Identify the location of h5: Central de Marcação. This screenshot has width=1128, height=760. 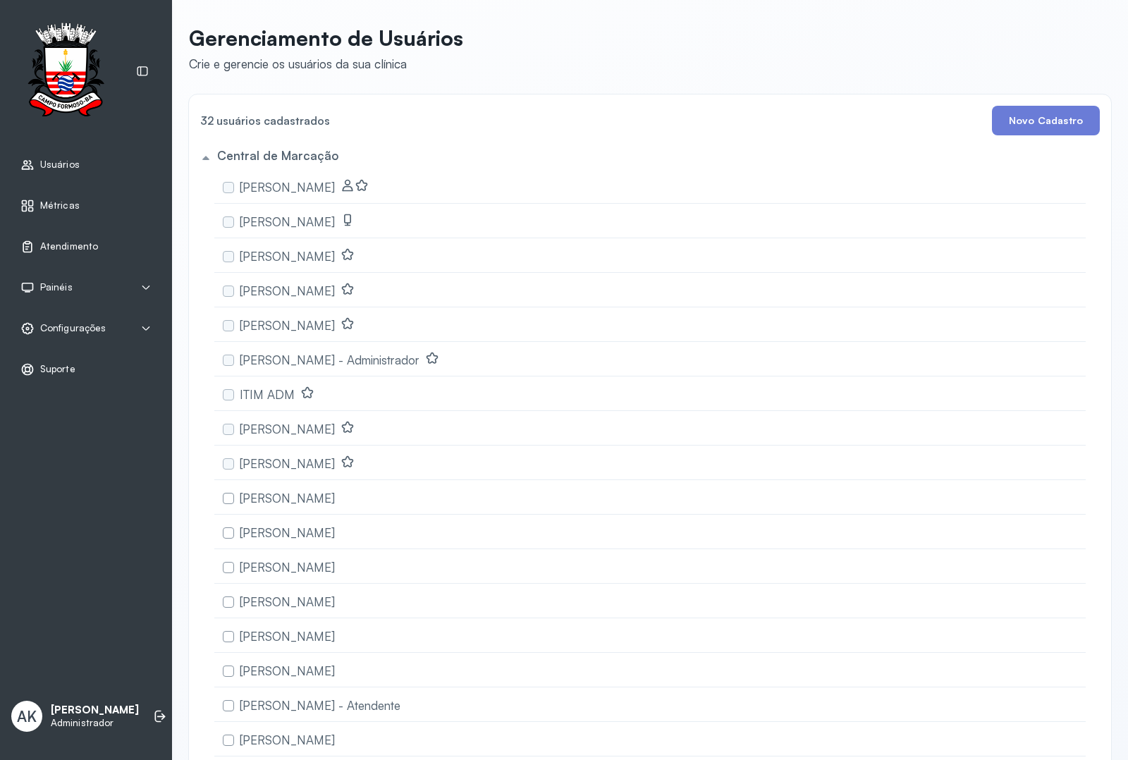
(278, 155).